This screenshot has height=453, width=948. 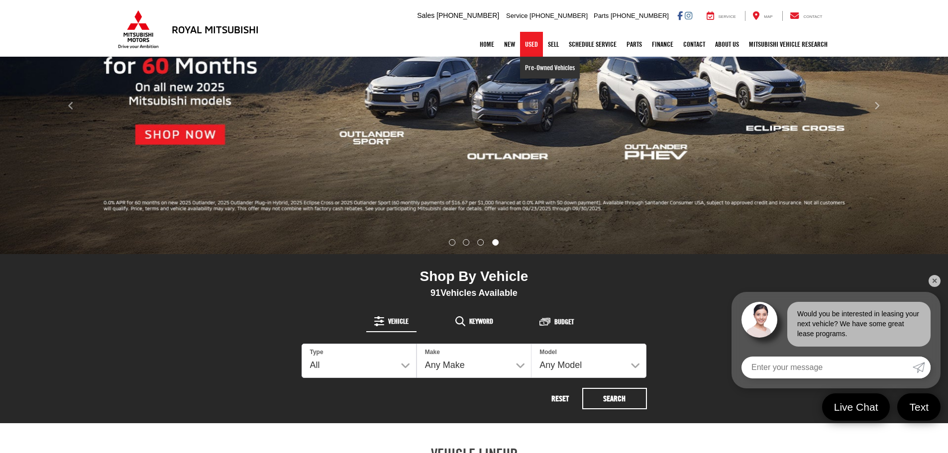 I want to click on span: Map, so click(x=768, y=16).